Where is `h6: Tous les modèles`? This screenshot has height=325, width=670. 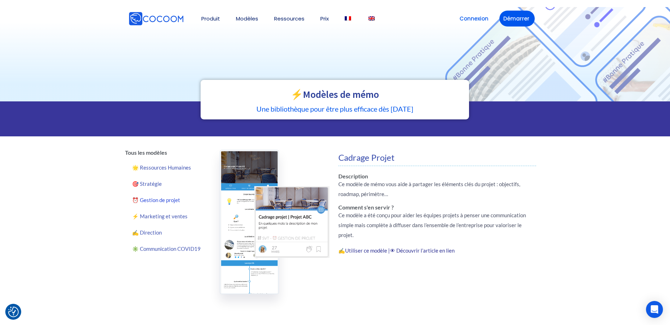 h6: Tous les modèles is located at coordinates (167, 153).